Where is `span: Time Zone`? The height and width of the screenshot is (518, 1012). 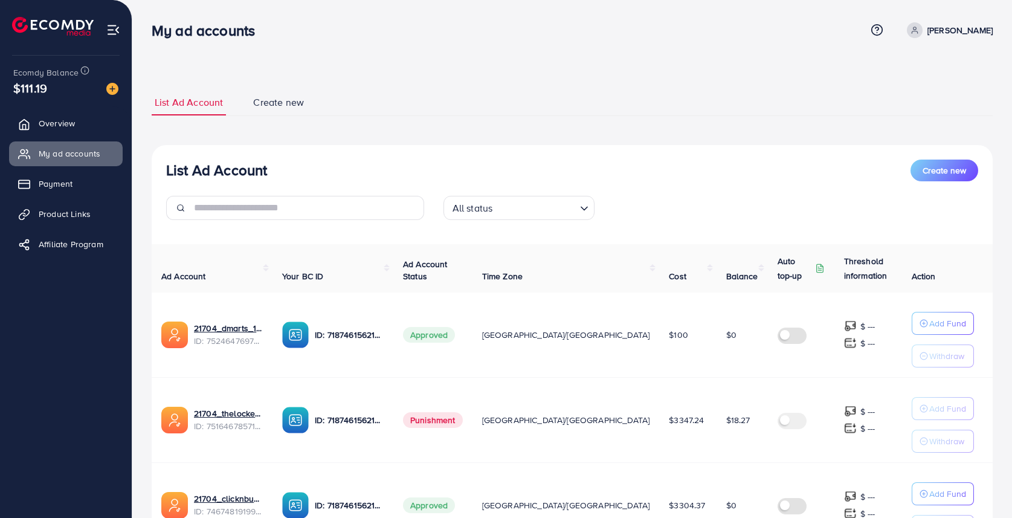 span: Time Zone is located at coordinates (502, 276).